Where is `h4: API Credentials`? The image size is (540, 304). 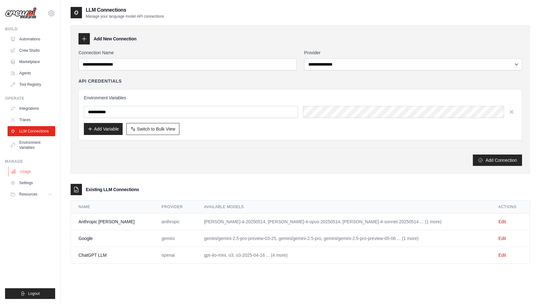 h4: API Credentials is located at coordinates (100, 81).